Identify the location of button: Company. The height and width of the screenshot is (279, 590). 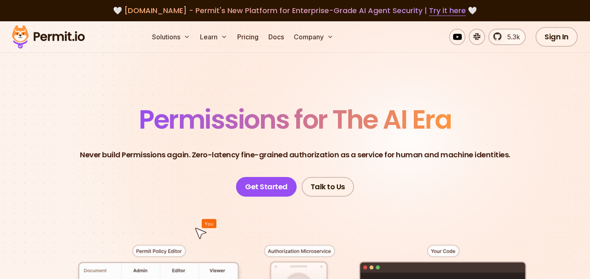
(313, 37).